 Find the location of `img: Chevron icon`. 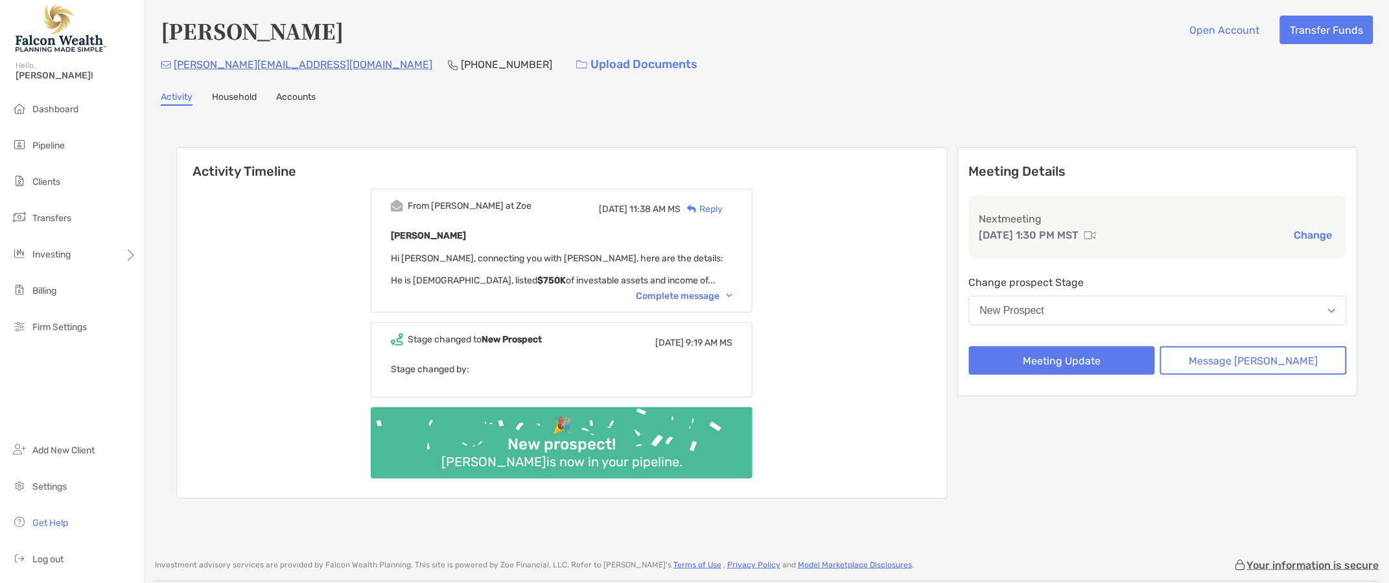

img: Chevron icon is located at coordinates (729, 296).